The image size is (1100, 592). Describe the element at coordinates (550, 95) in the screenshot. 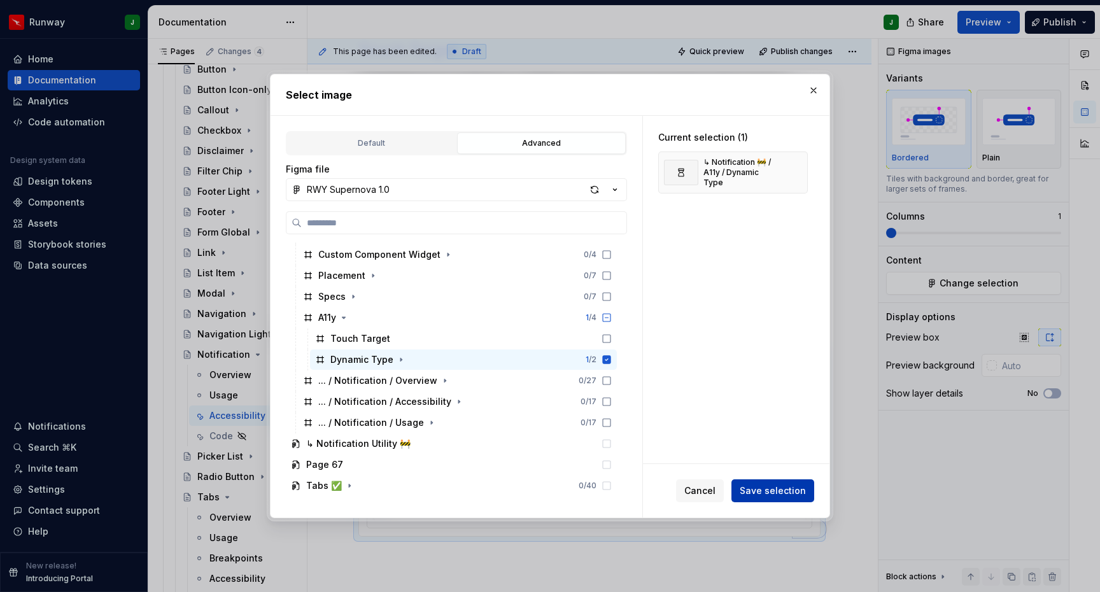

I see `h2: Select image` at that location.